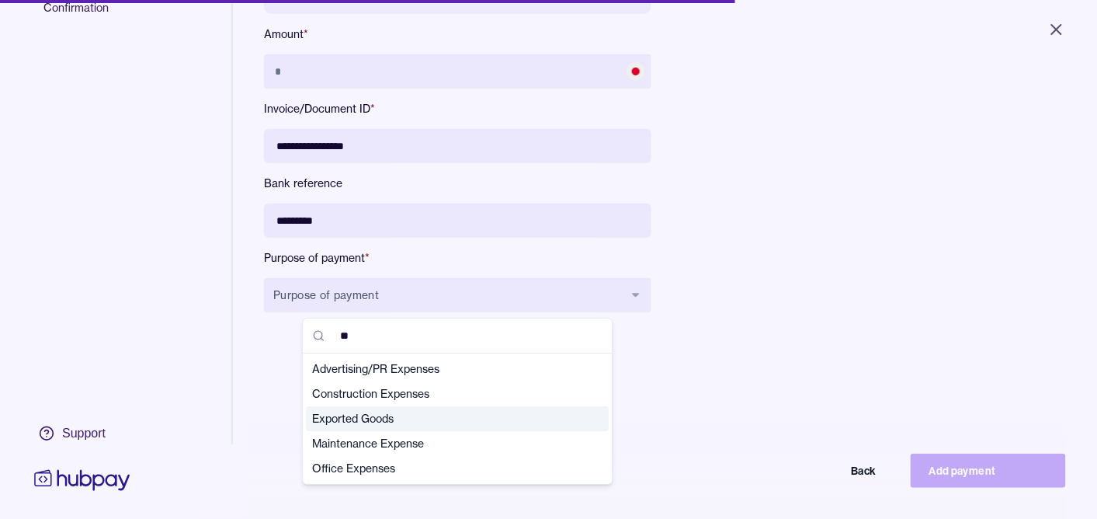 This screenshot has height=519, width=1097. I want to click on span: Construction Expenses, so click(448, 394).